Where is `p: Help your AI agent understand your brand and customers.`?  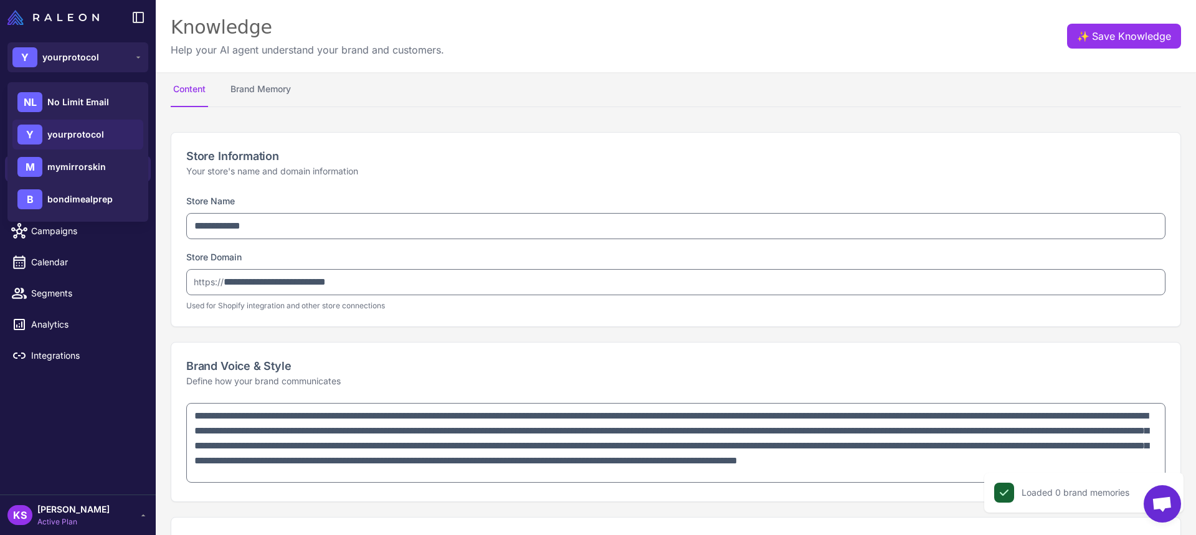
p: Help your AI agent understand your brand and customers. is located at coordinates (307, 50).